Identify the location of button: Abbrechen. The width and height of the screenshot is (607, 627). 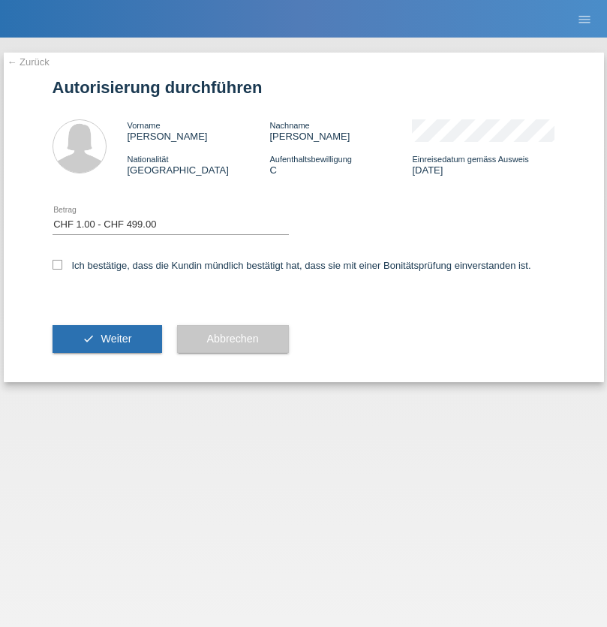
(233, 339).